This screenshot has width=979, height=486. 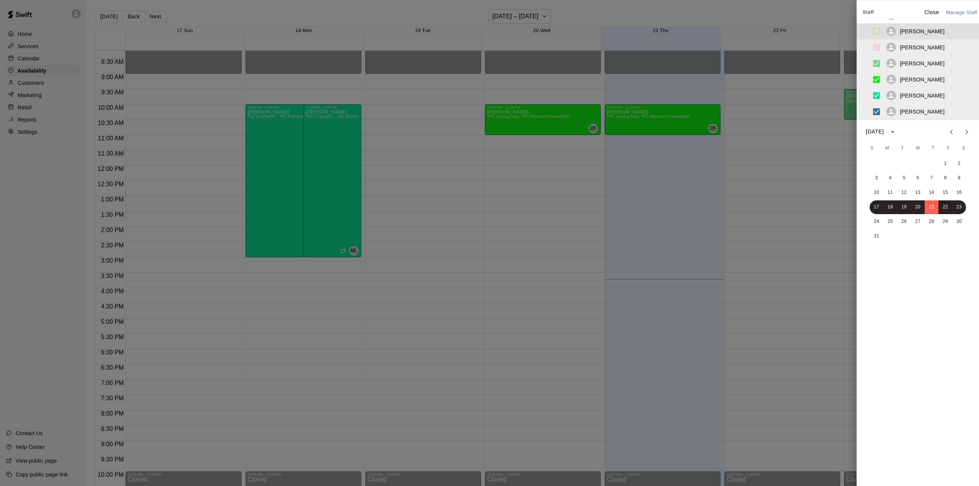 I want to click on span: Wednesday, so click(x=918, y=148).